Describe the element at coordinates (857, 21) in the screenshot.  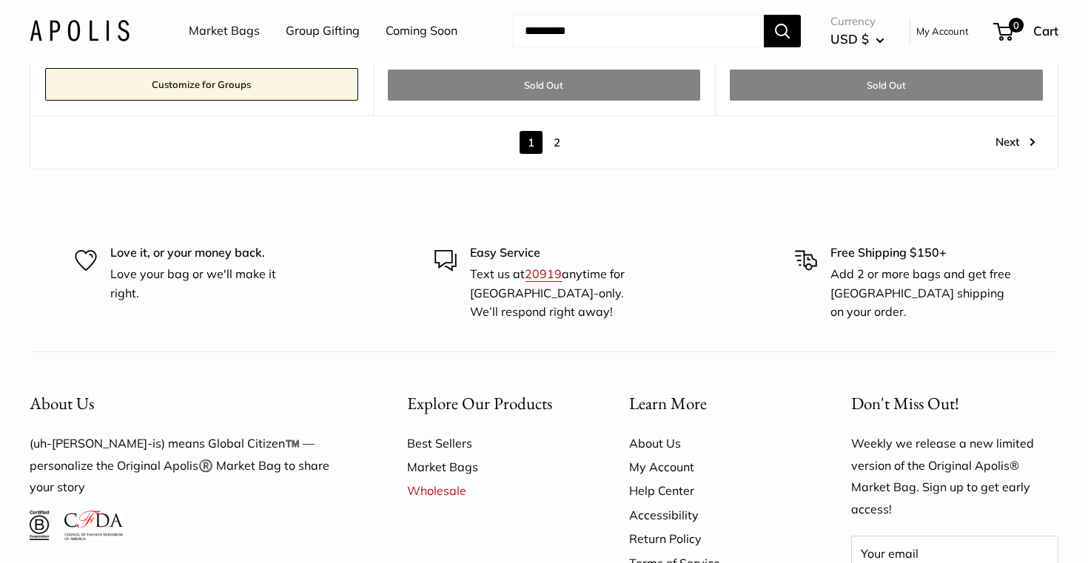
I see `span: Currency` at that location.